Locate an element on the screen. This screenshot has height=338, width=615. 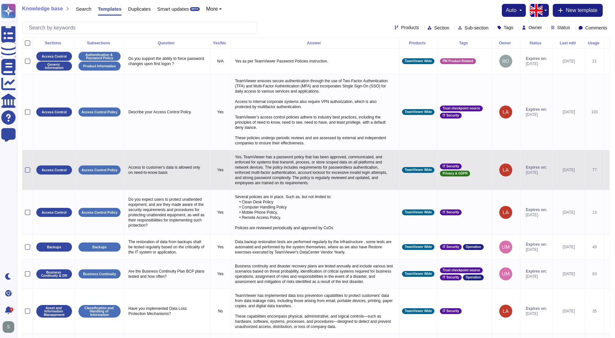
span: Tags is located at coordinates (509, 28).